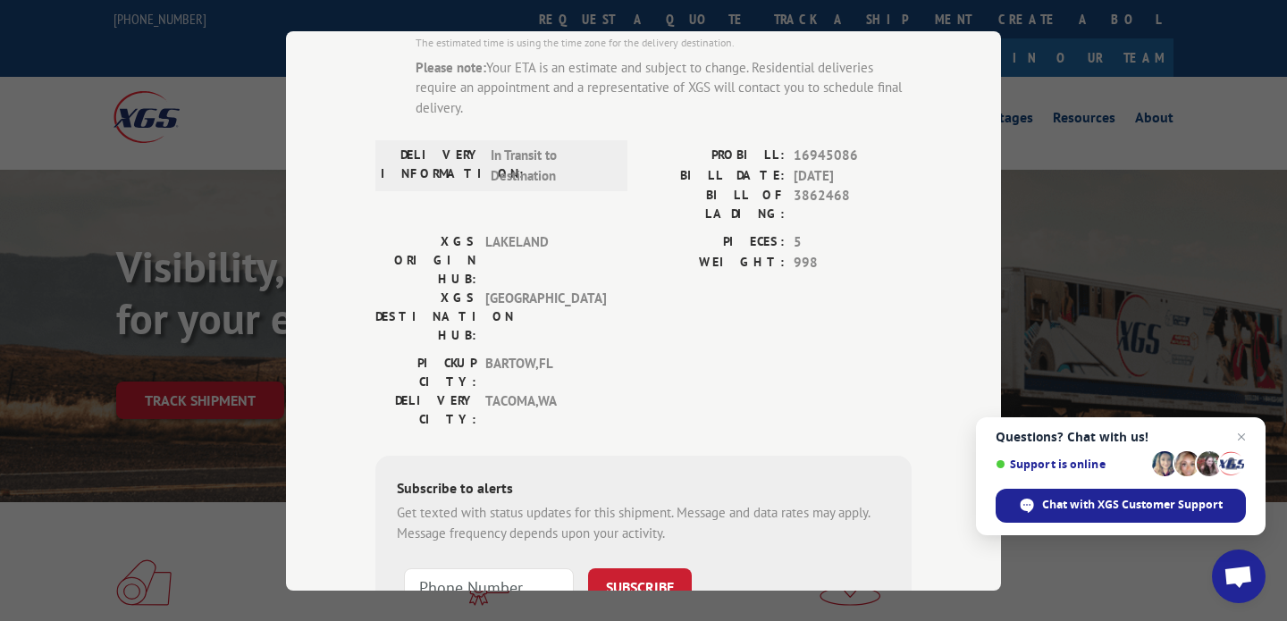 Image resolution: width=1287 pixels, height=621 pixels. I want to click on div: Subscribe to alerts, so click(643, 490).